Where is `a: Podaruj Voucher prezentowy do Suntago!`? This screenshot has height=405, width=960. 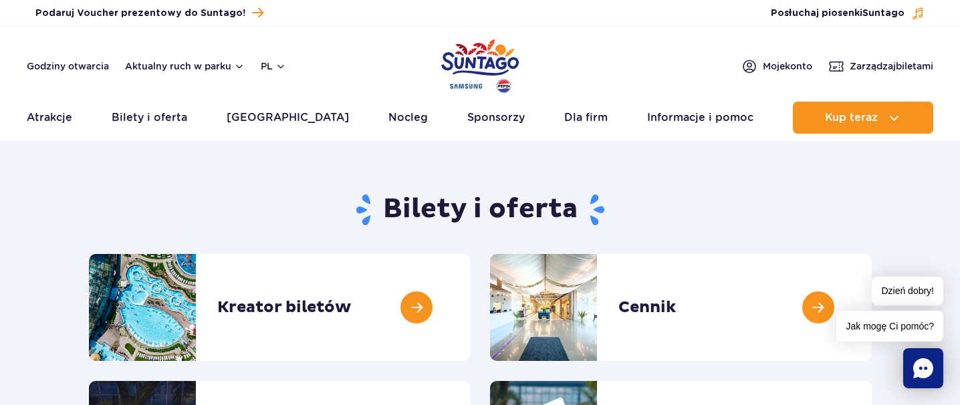
a: Podaruj Voucher prezentowy do Suntago! is located at coordinates (149, 13).